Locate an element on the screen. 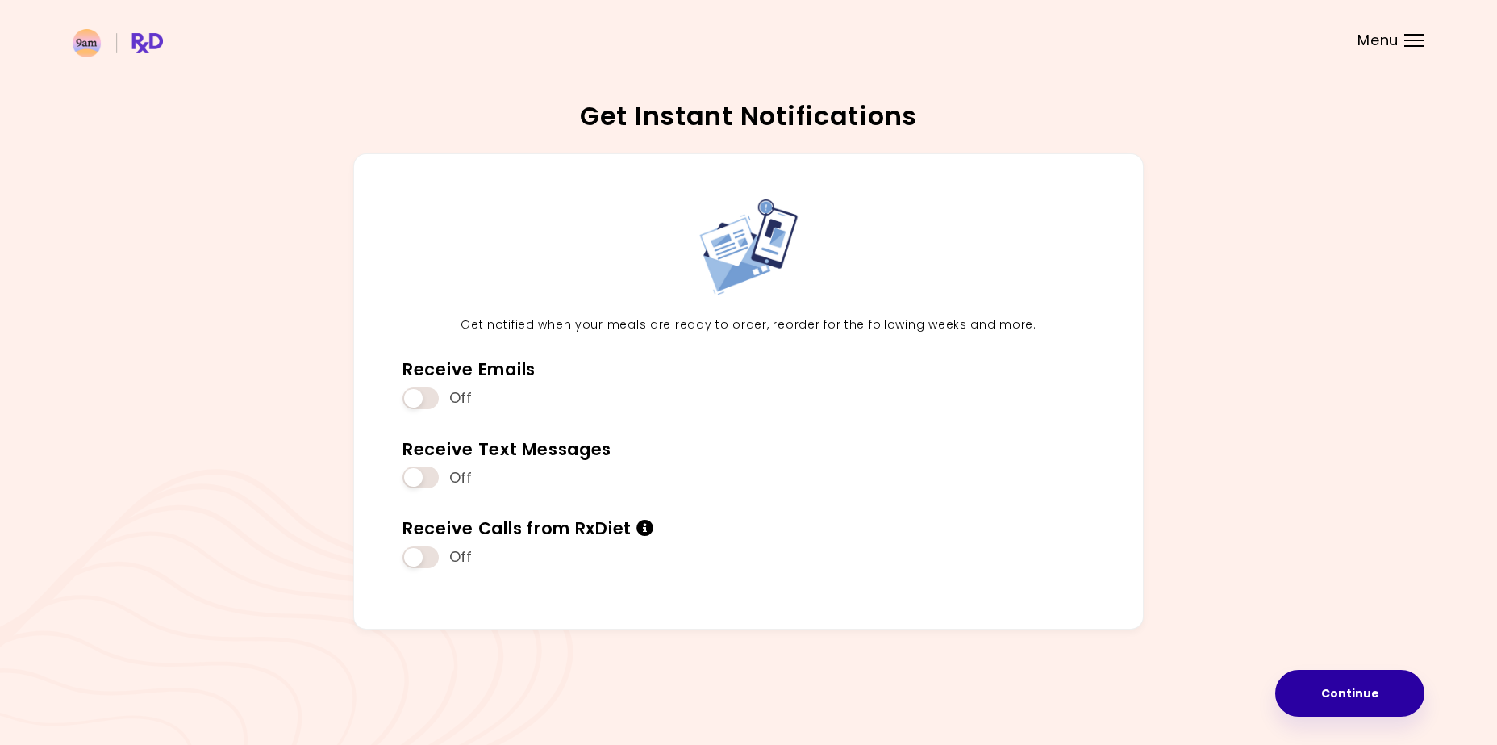 The height and width of the screenshot is (745, 1497). img: RxDiet is located at coordinates (118, 43).